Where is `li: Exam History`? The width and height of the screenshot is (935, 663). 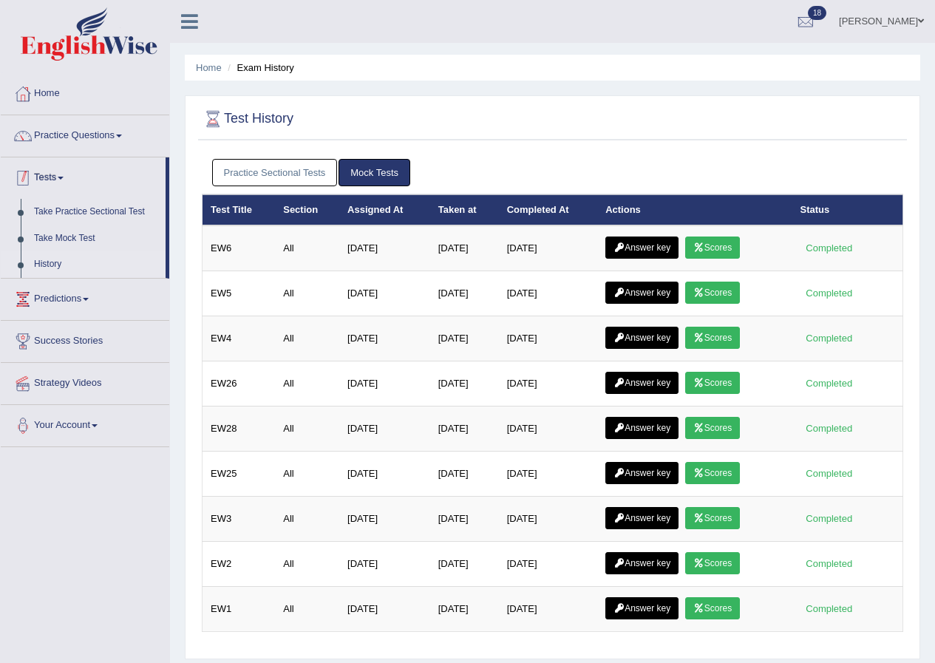
li: Exam History is located at coordinates (259, 67).